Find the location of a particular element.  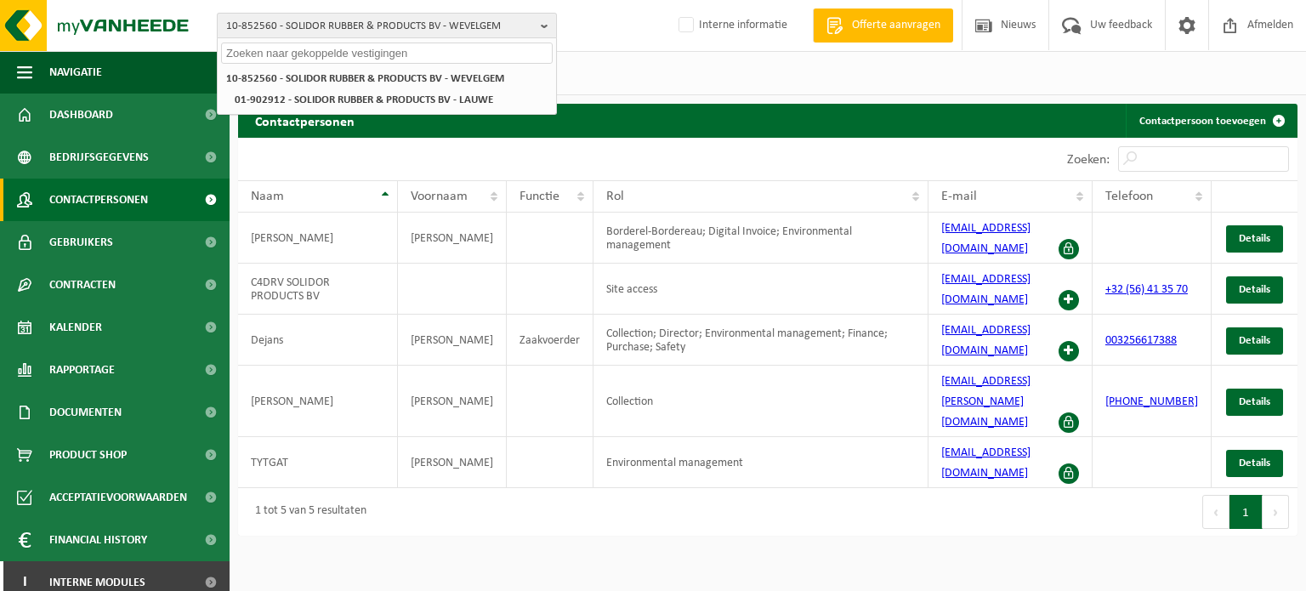

a: +32 (56) 41 35 70 is located at coordinates (1146, 289).